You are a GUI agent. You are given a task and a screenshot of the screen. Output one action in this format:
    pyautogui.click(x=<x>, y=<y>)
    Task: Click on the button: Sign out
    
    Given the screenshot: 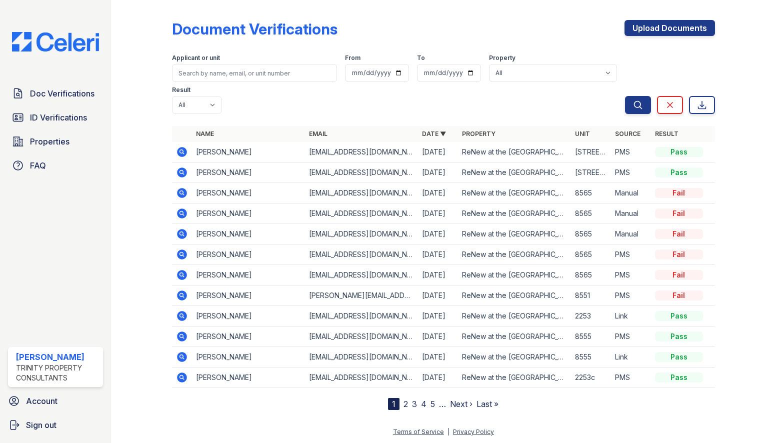 What is the action you would take?
    pyautogui.click(x=55, y=425)
    